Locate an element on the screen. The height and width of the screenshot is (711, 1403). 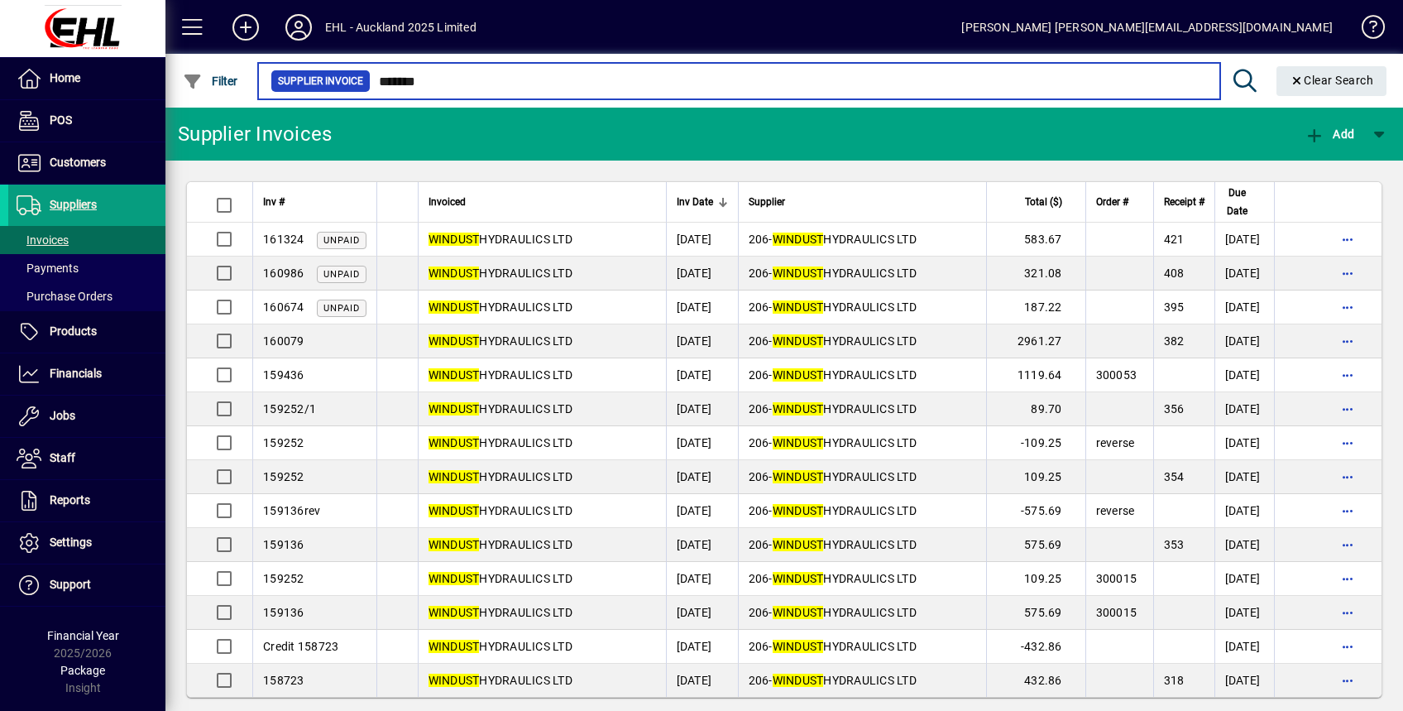
div: Invoiced is located at coordinates (542, 202).